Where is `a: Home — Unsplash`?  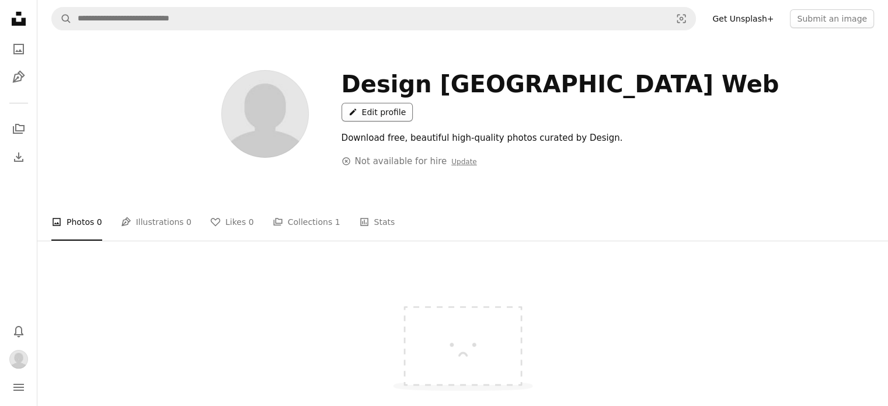 a: Home — Unsplash is located at coordinates (19, 20).